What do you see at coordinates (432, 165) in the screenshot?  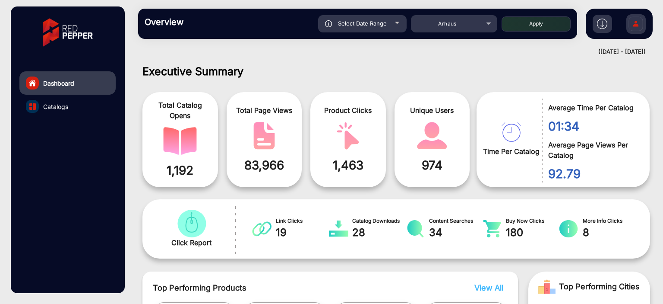 I see `span: 974` at bounding box center [432, 165].